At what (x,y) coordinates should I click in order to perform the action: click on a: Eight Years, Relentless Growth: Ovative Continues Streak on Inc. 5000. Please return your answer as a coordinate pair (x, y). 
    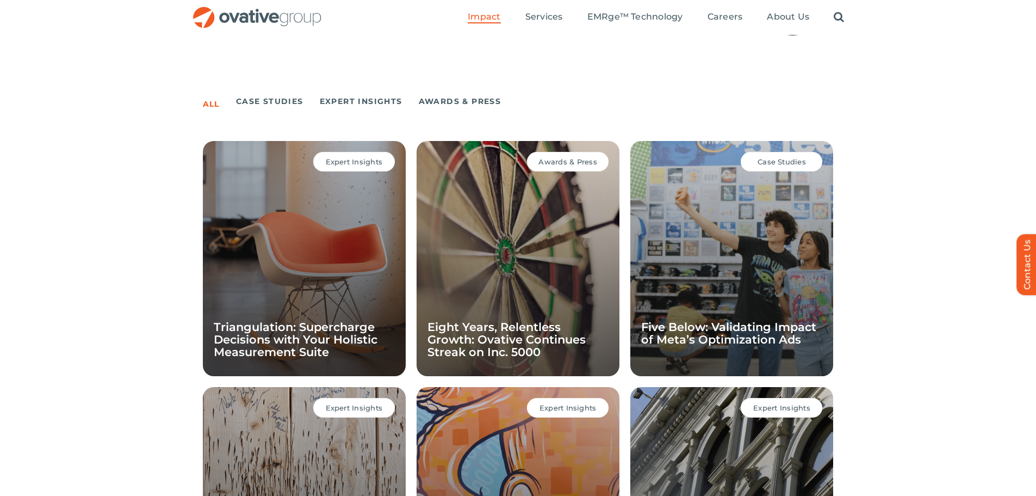
    Looking at the image, I should click on (506, 339).